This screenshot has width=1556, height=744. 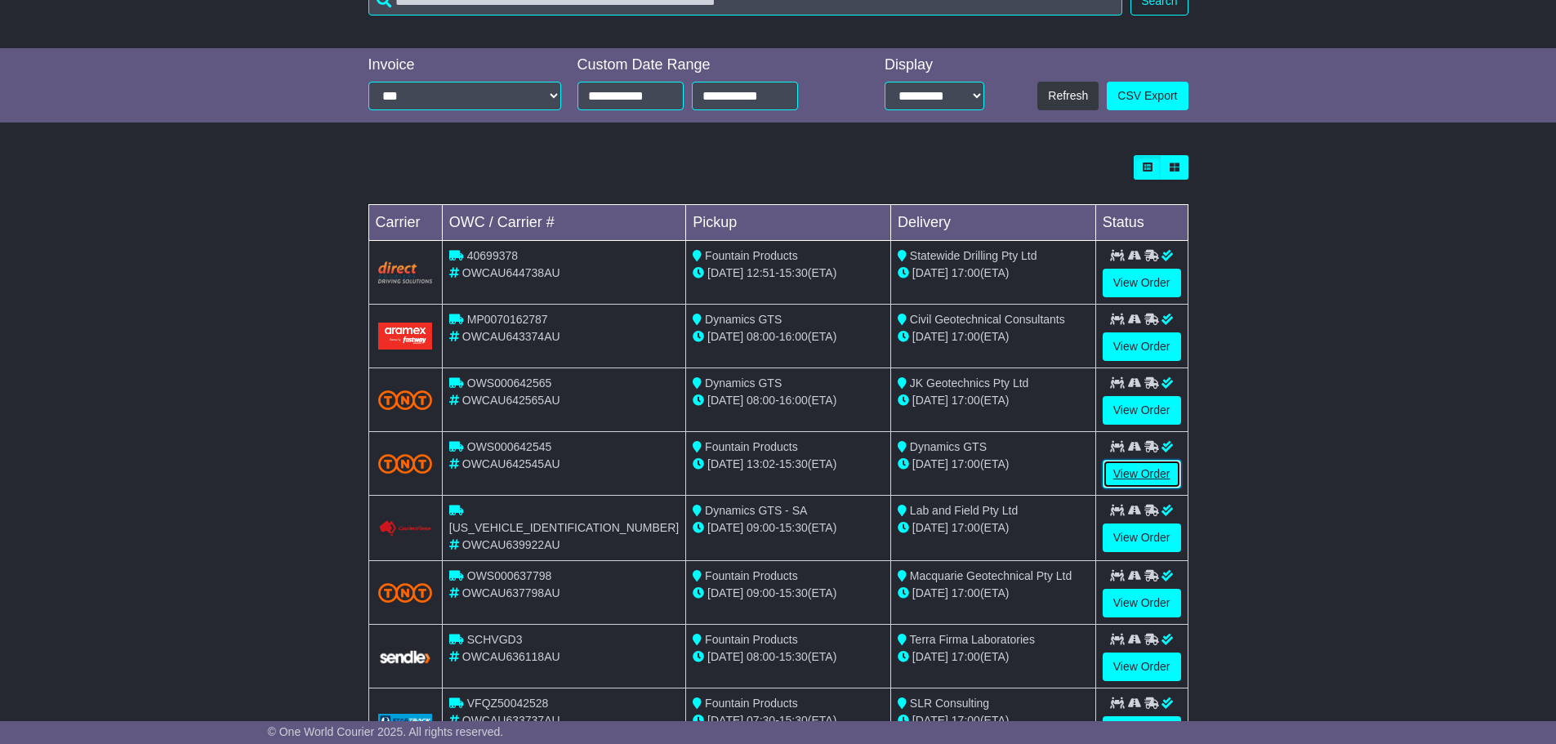 What do you see at coordinates (970, 383) in the screenshot?
I see `span: JK Geotechnics Pty Ltd` at bounding box center [970, 383].